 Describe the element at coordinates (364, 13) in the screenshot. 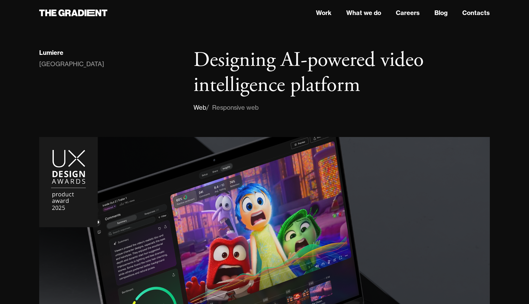

I see `a: What we do` at that location.